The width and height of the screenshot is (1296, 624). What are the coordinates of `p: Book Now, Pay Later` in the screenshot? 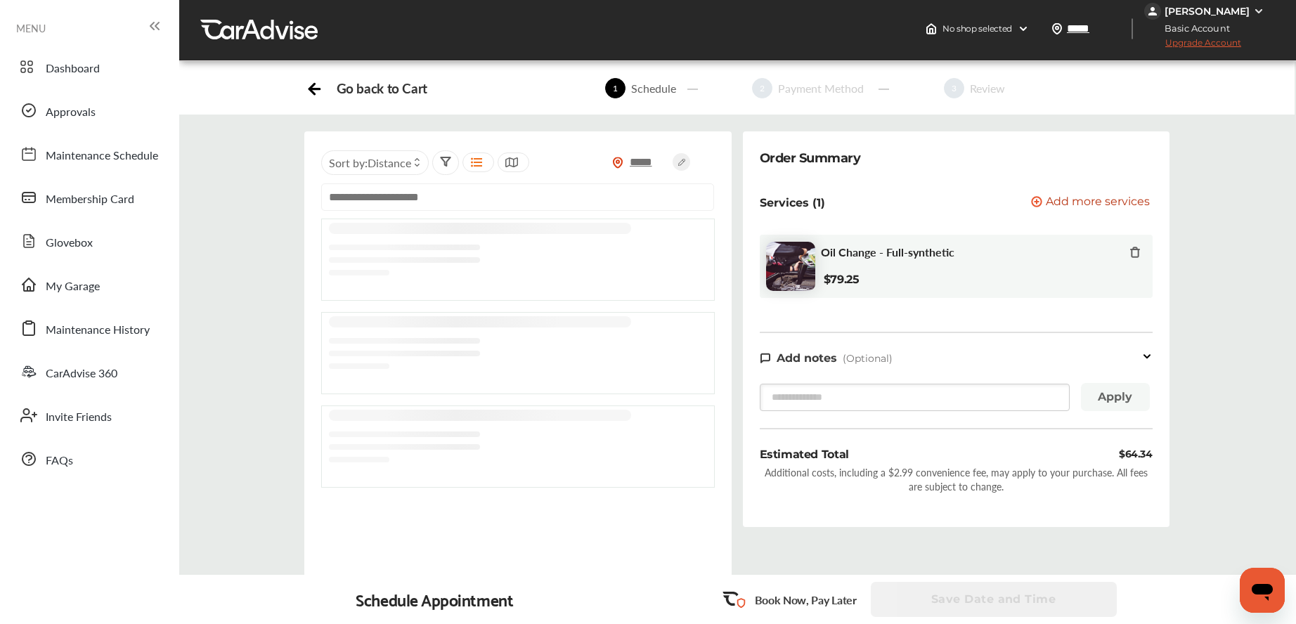 It's located at (805, 599).